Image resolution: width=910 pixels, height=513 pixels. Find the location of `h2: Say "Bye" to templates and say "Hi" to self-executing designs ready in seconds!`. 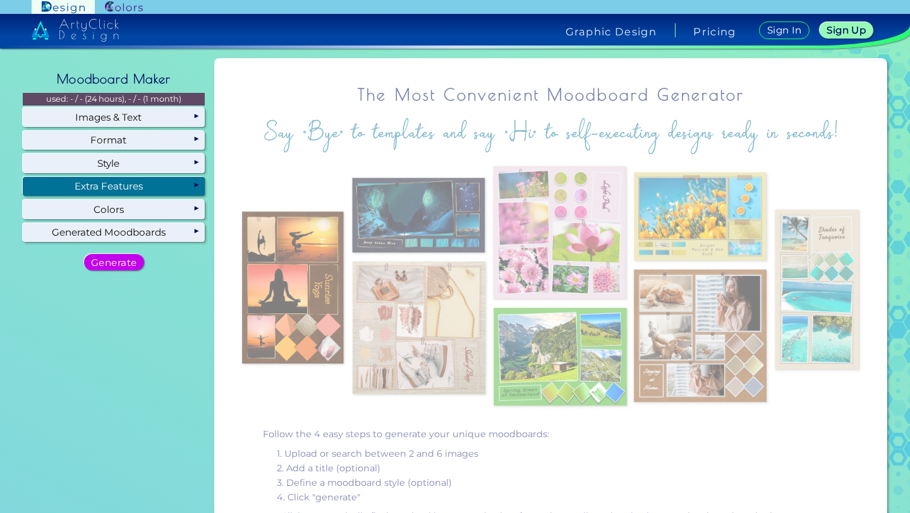

h2: Say "Bye" to templates and say "Hi" to self-executing designs ready in seconds! is located at coordinates (551, 132).